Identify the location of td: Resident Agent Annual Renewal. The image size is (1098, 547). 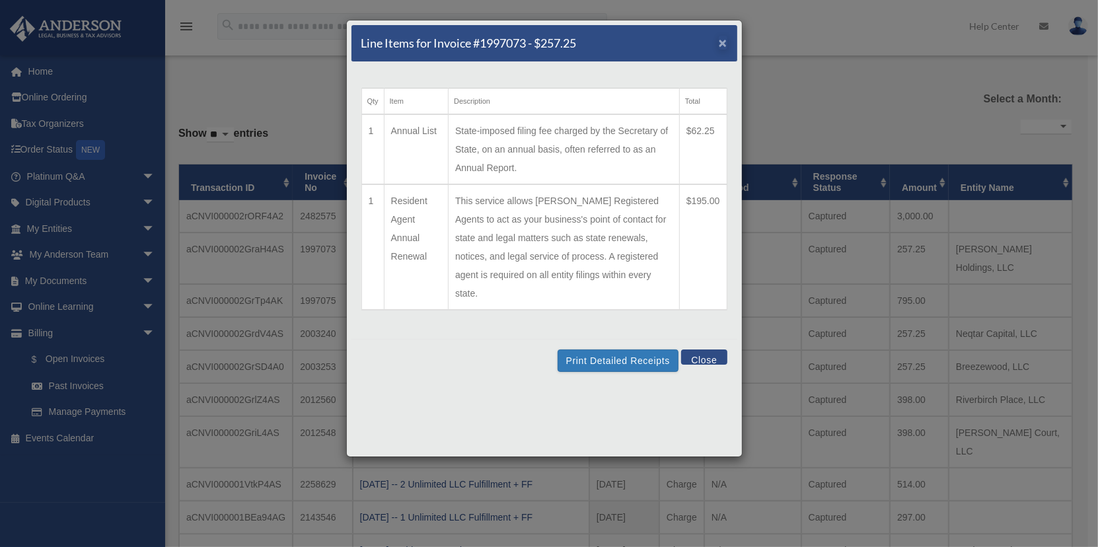
(415, 247).